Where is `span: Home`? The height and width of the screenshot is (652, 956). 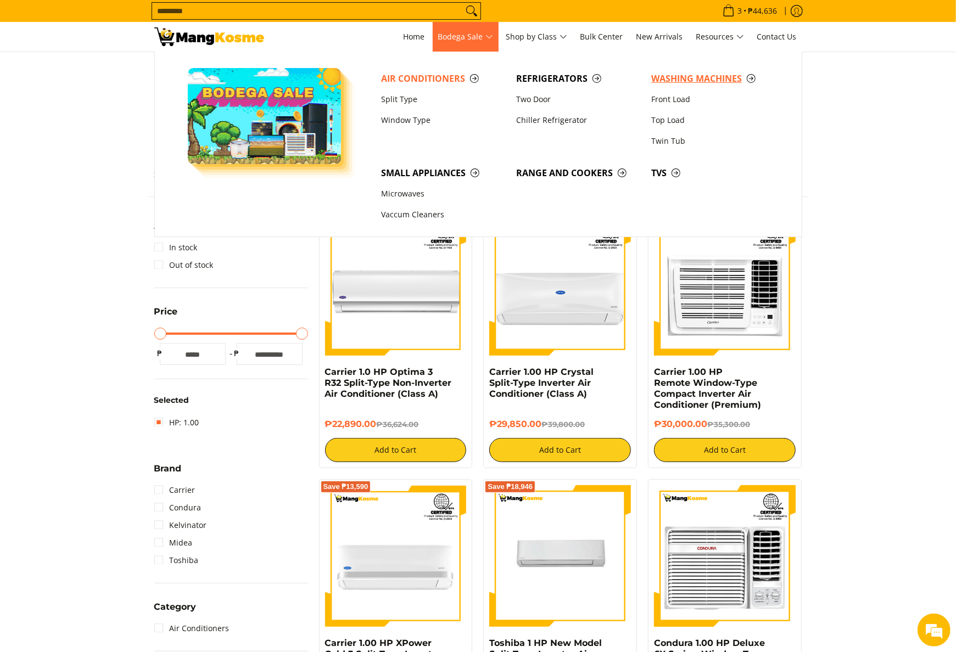 span: Home is located at coordinates (414, 36).